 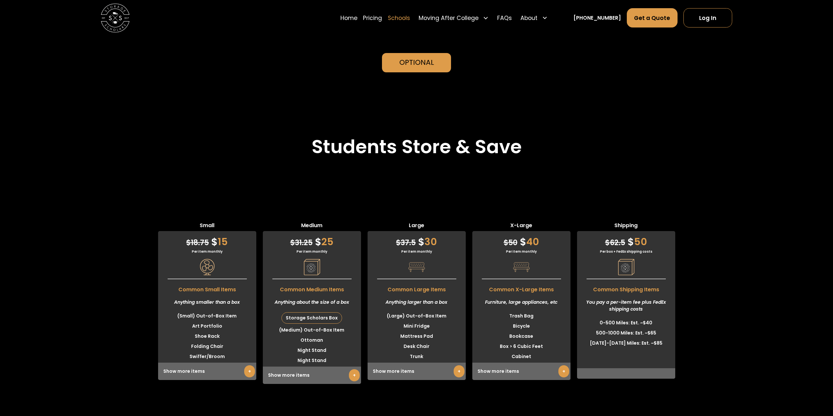 I want to click on span: Common Large Items, so click(x=417, y=288).